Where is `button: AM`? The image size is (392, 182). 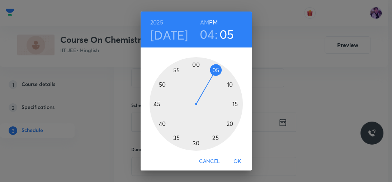
button: AM is located at coordinates (204, 22).